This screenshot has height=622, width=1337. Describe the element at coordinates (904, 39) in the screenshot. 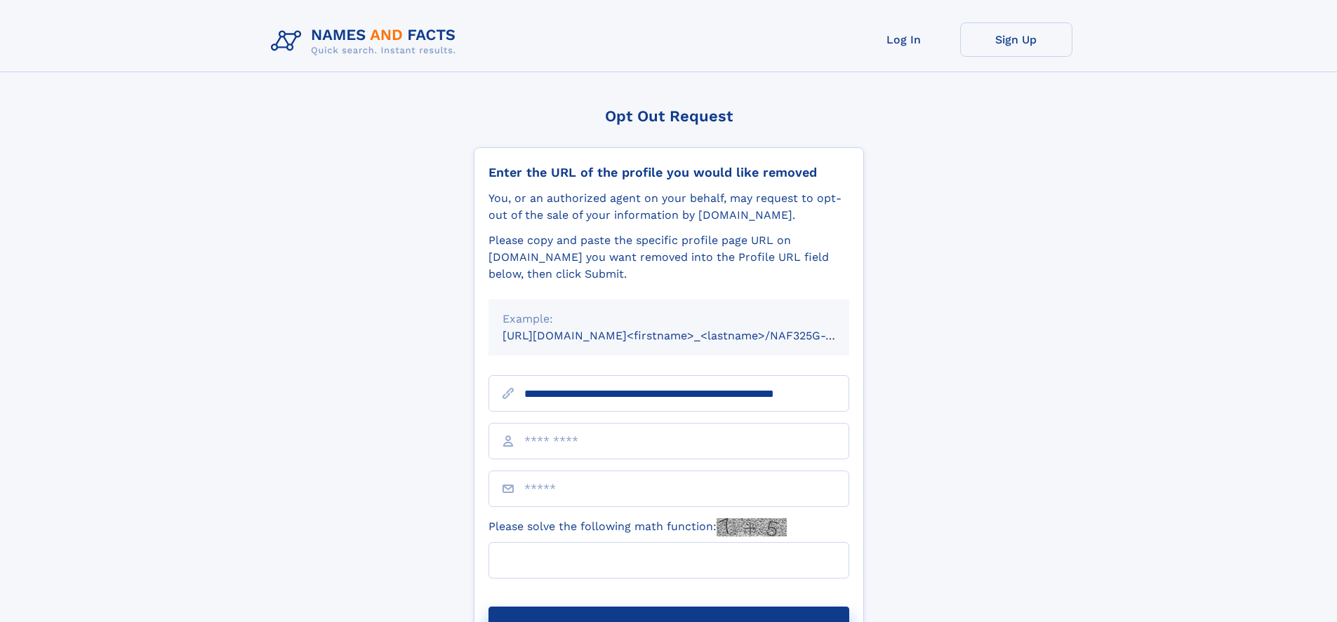

I see `a: Log In` at that location.